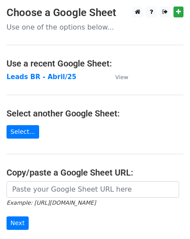  Describe the element at coordinates (122, 77) in the screenshot. I see `small: View` at that location.